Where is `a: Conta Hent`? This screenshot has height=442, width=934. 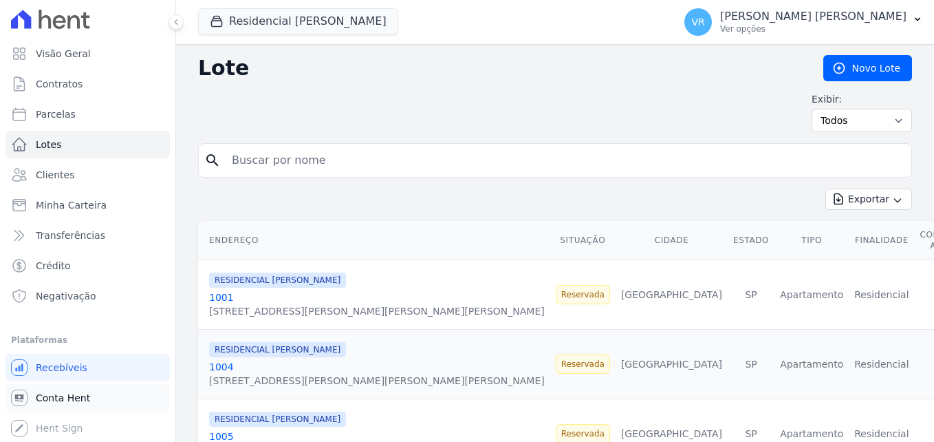 a: Conta Hent is located at coordinates (87, 398).